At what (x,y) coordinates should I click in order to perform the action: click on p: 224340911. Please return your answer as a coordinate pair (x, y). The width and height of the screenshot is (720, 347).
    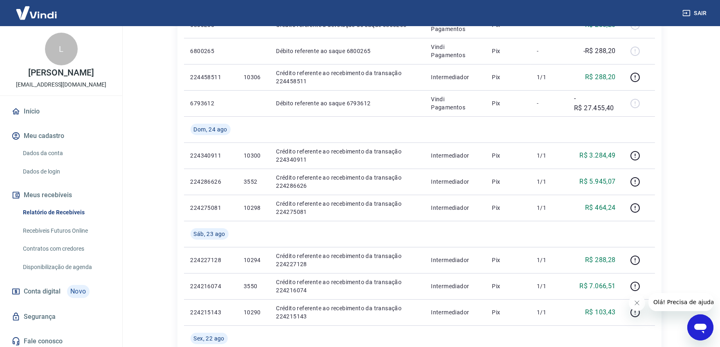
    Looking at the image, I should click on (210, 156).